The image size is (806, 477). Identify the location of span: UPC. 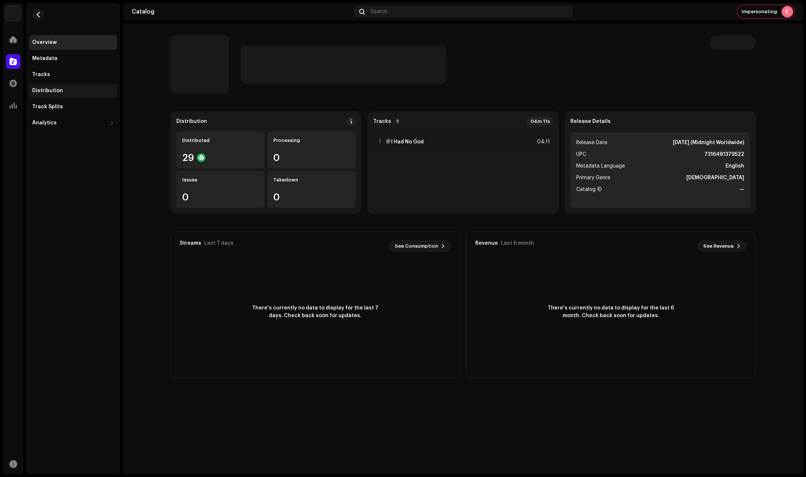
(581, 154).